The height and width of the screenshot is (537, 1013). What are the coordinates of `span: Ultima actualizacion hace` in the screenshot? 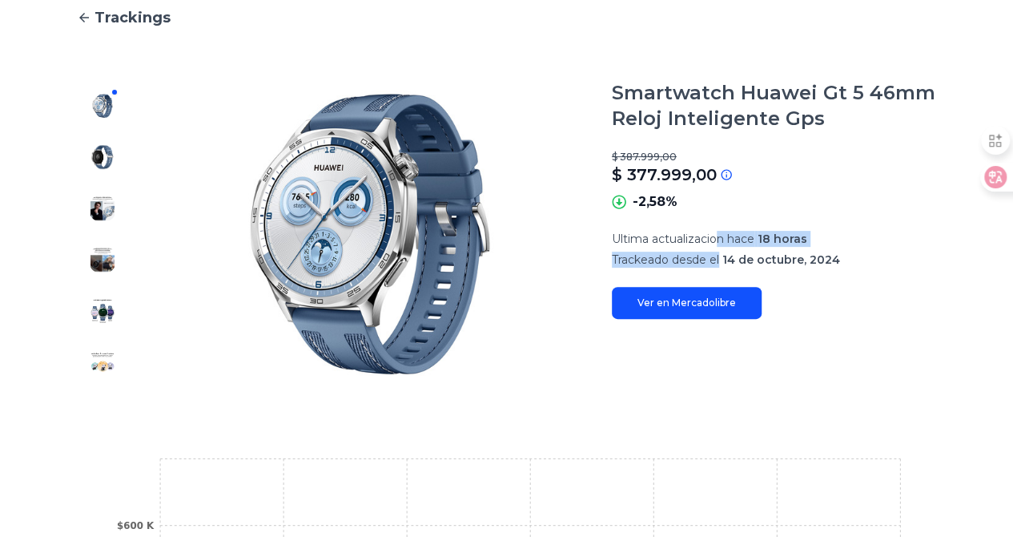 It's located at (683, 239).